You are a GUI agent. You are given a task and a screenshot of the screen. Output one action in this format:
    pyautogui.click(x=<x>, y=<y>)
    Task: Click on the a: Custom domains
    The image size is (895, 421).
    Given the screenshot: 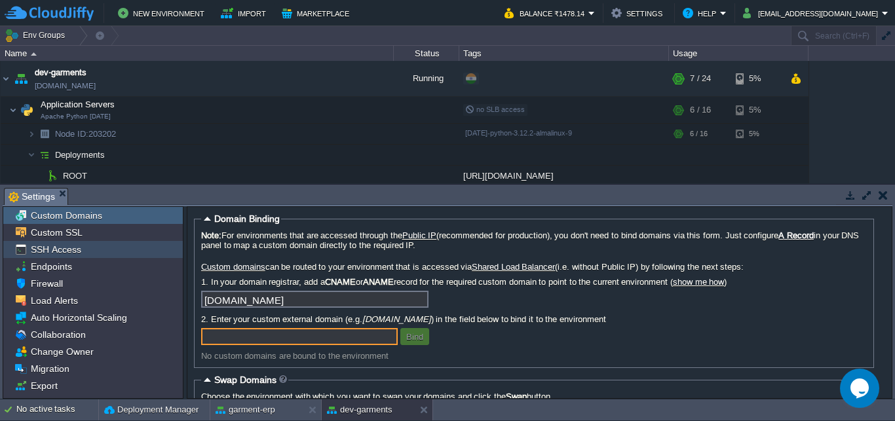 What is the action you would take?
    pyautogui.click(x=233, y=267)
    